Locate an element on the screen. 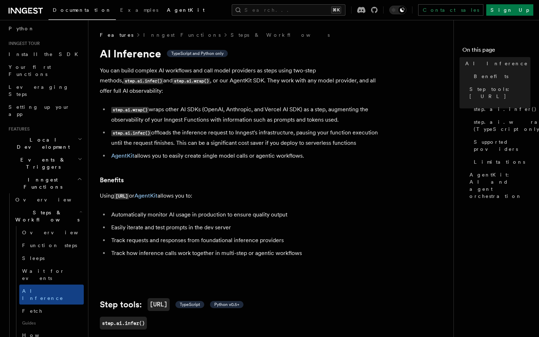  a: step.ai.wrap() (TypeScript only) is located at coordinates (501, 126).